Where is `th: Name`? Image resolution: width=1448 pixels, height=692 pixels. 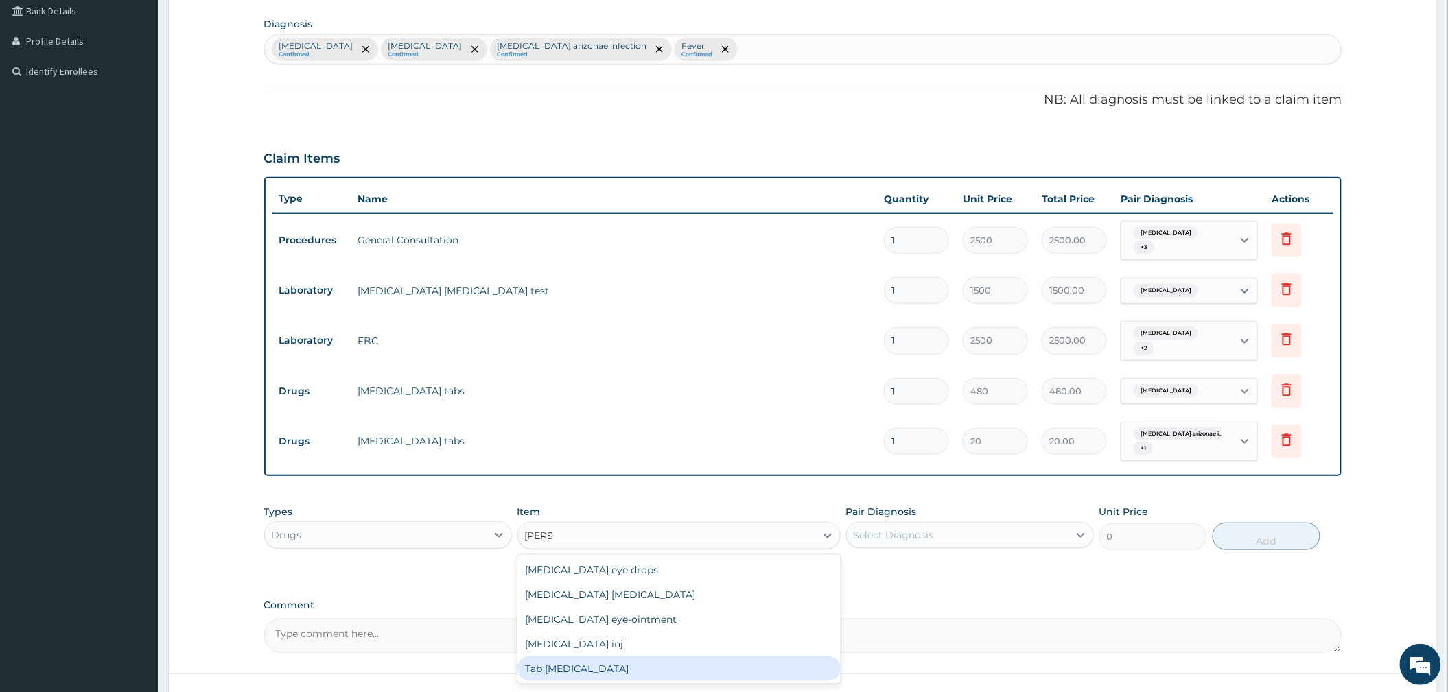 th: Name is located at coordinates (614, 199).